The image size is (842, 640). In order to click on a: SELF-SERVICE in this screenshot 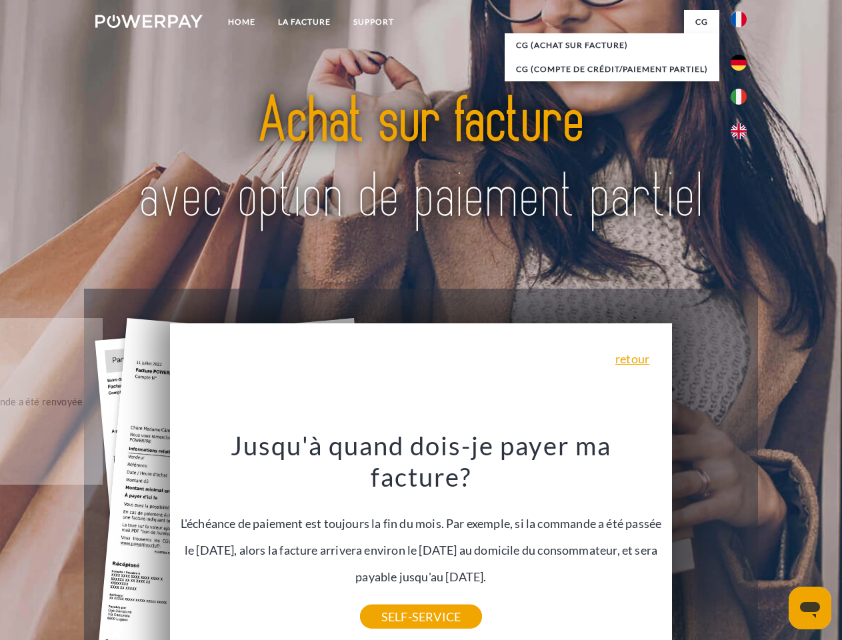, I will do `click(421, 617)`.